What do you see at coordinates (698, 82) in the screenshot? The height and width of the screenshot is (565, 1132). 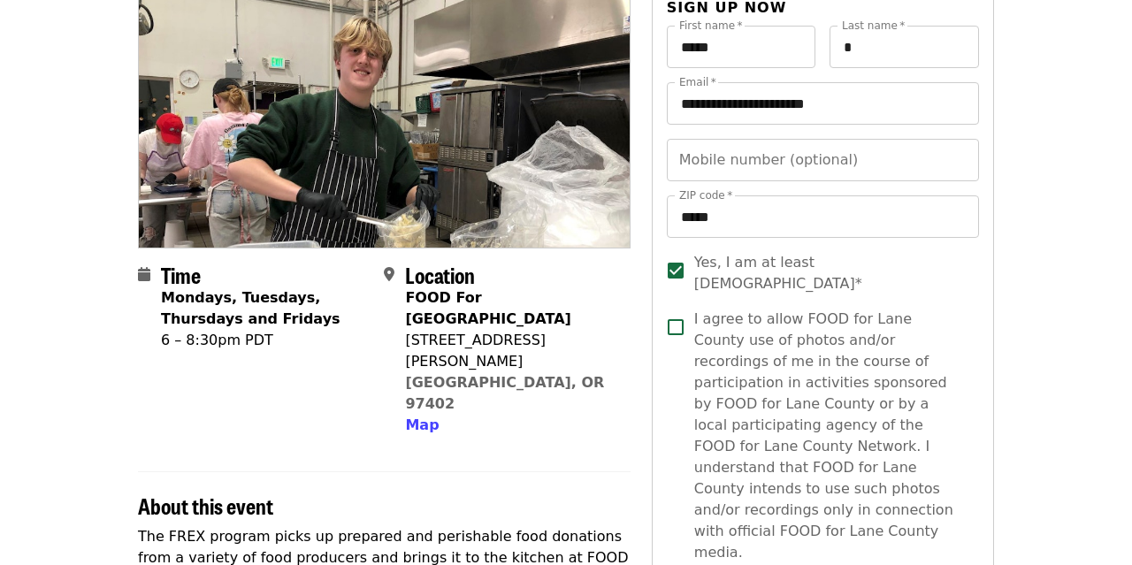 I see `label: Email` at bounding box center [698, 82].